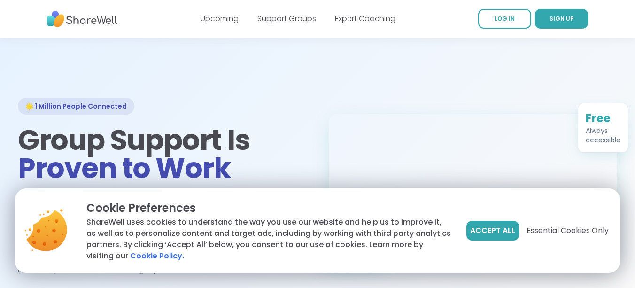  I want to click on a: SIGN UP, so click(561, 19).